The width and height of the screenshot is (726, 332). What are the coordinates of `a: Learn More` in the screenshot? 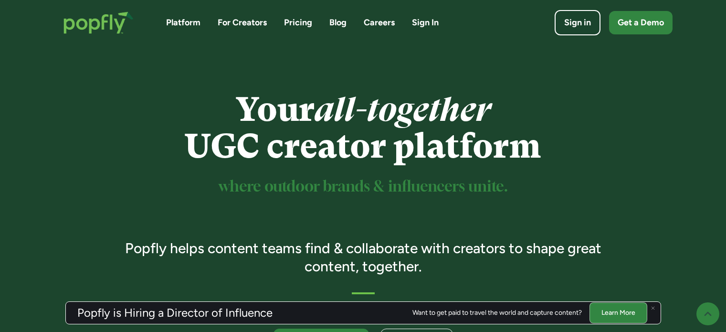 It's located at (619, 312).